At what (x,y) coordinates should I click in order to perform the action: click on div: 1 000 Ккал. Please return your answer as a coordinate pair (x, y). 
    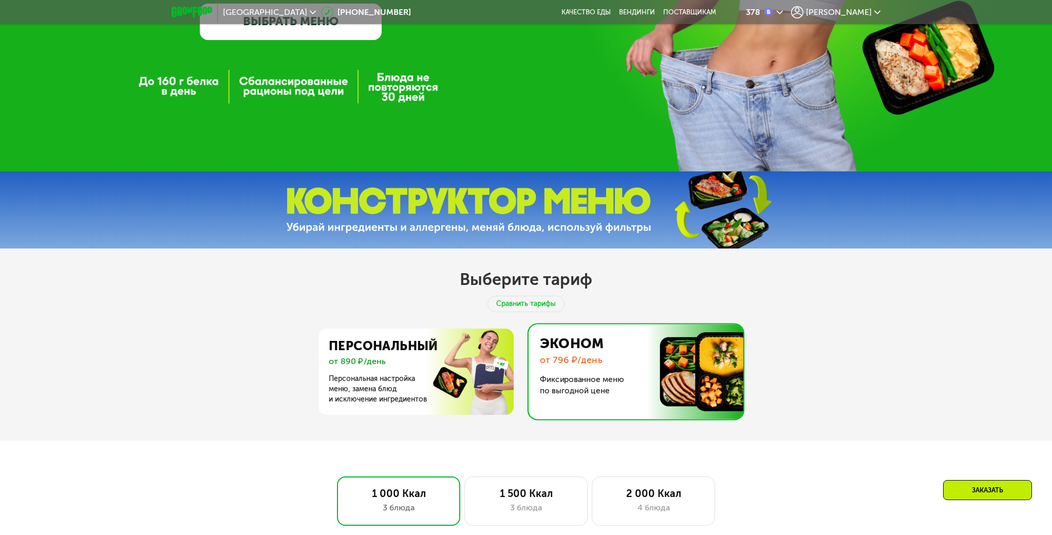
    Looking at the image, I should click on (399, 494).